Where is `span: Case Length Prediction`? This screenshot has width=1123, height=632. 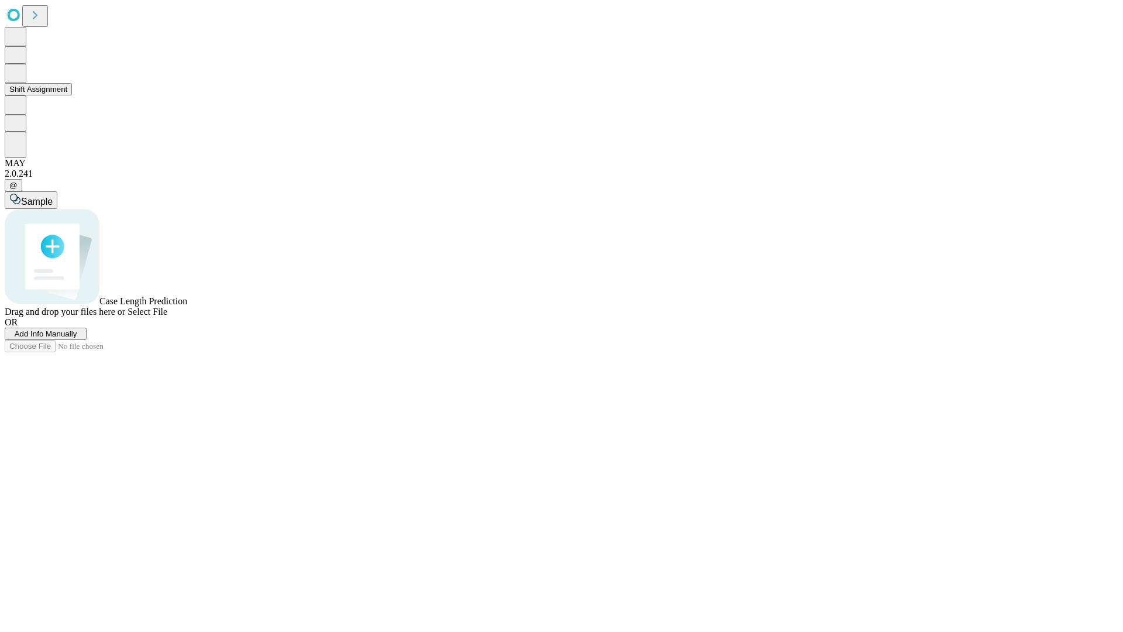 span: Case Length Prediction is located at coordinates (143, 301).